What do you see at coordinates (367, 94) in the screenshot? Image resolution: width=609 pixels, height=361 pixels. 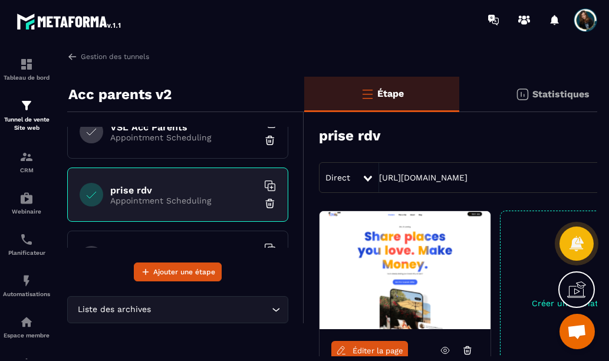 I see `img: bars-o.4a397970.svg` at bounding box center [367, 94].